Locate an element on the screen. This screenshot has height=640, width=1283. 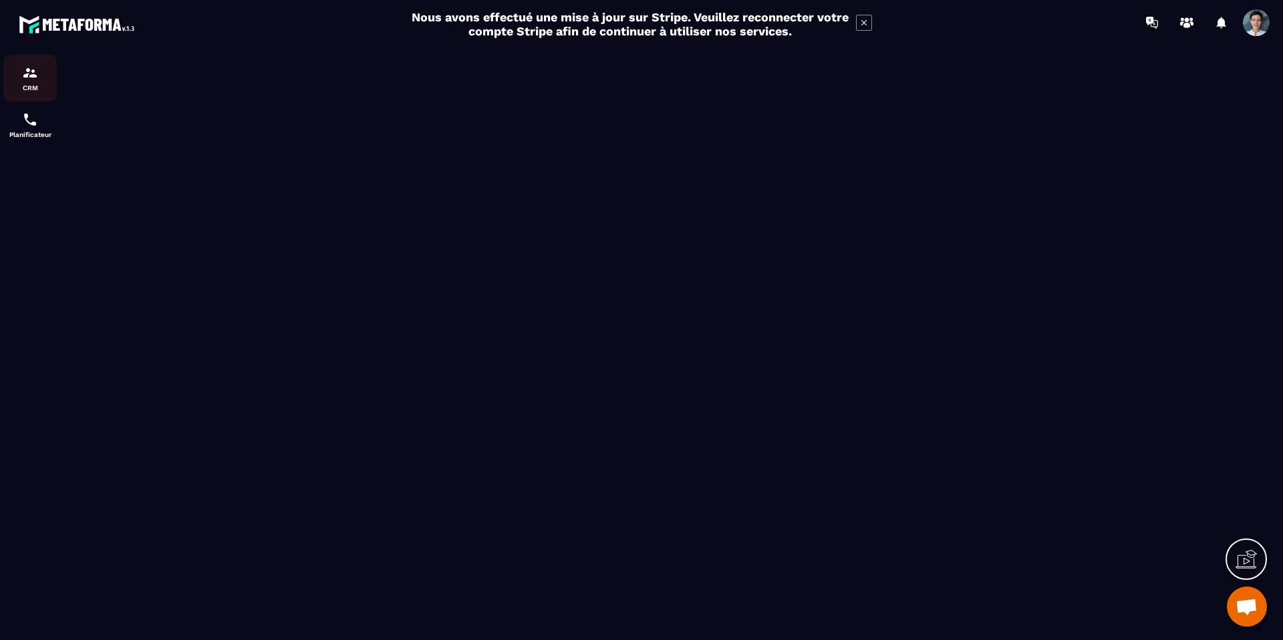
div: Ouvrir le chat is located at coordinates (1247, 607).